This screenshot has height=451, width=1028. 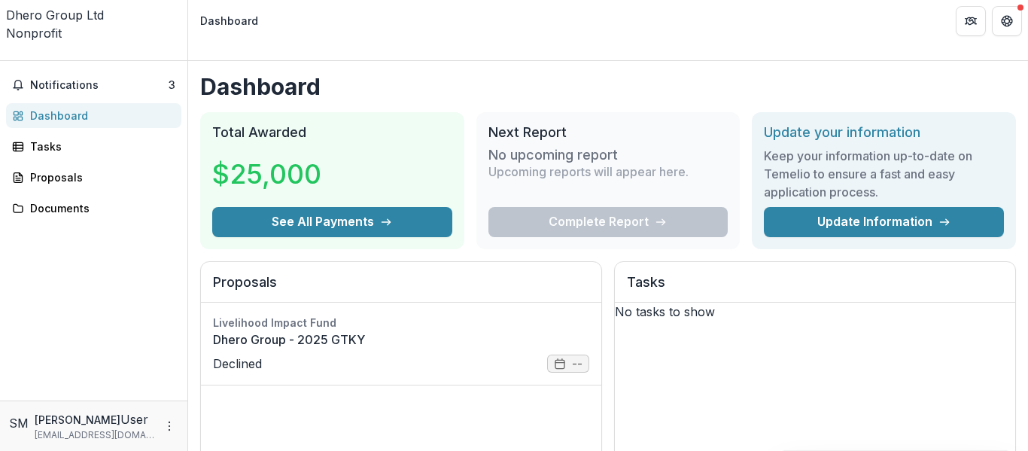 What do you see at coordinates (266, 174) in the screenshot?
I see `h3: $25,000` at bounding box center [266, 174].